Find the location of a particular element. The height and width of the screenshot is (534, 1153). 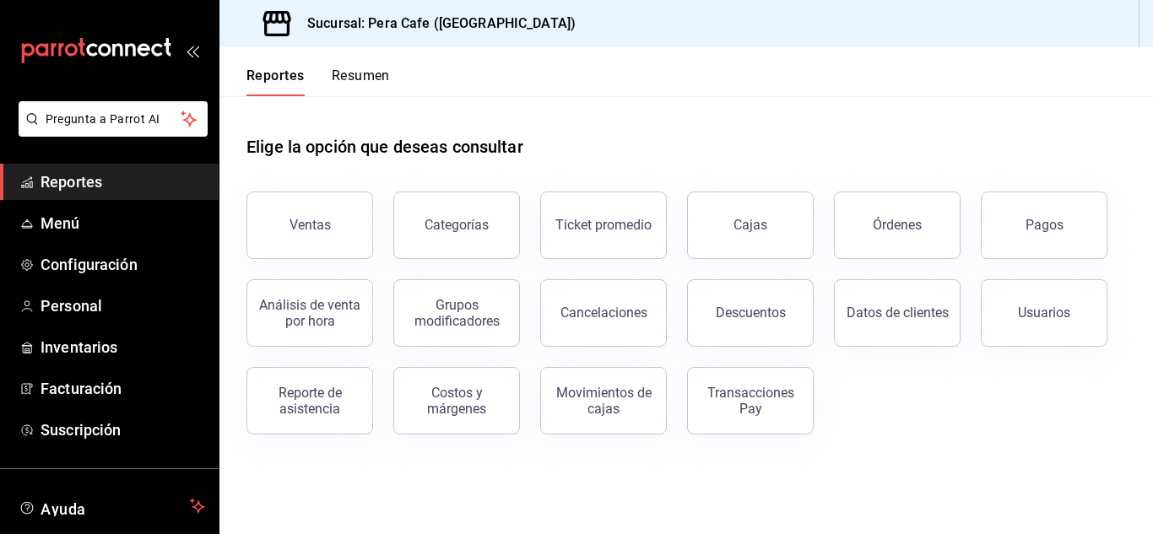

div: Categorías is located at coordinates (457, 225).